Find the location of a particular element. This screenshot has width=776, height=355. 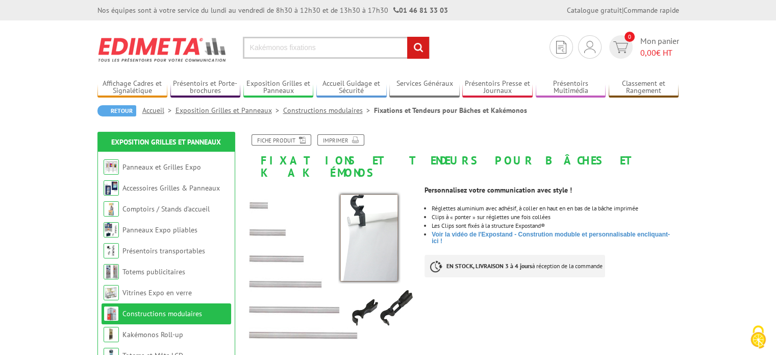

a: Présentoirs et Porte-brochures is located at coordinates (206, 87).